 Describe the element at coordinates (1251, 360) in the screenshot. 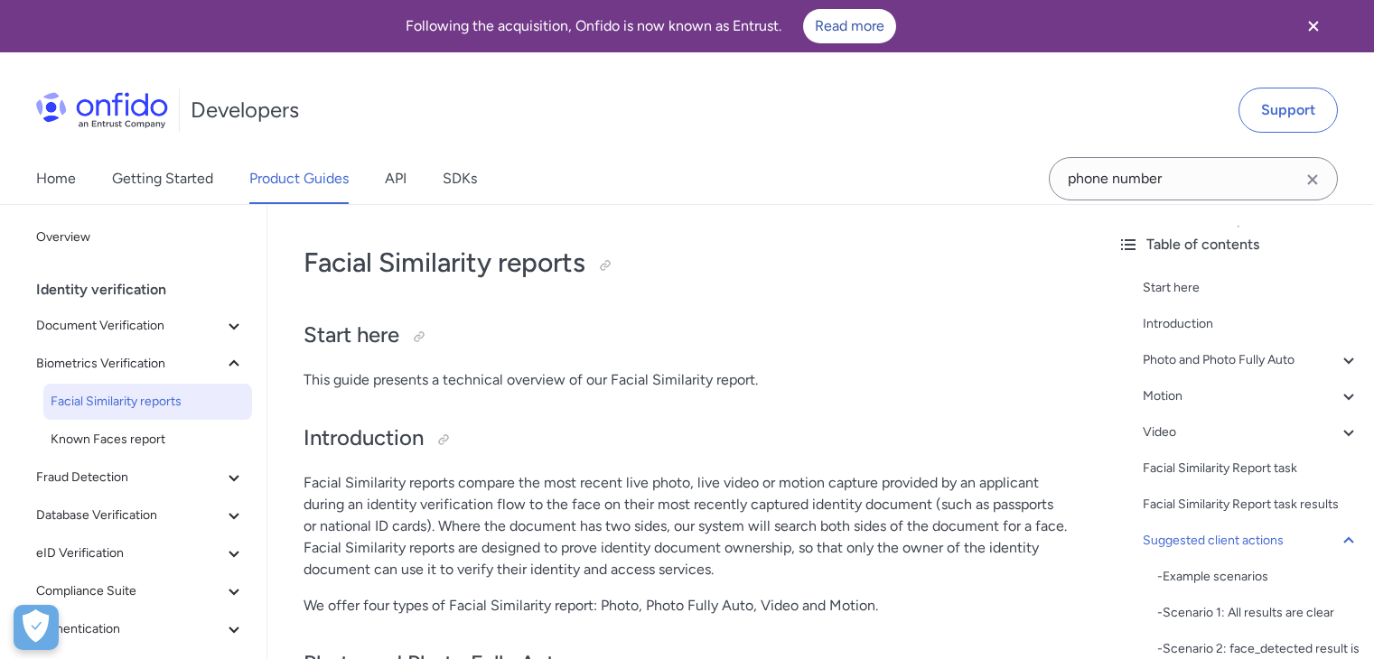

I see `div: Photo and Photo Fully Auto` at that location.